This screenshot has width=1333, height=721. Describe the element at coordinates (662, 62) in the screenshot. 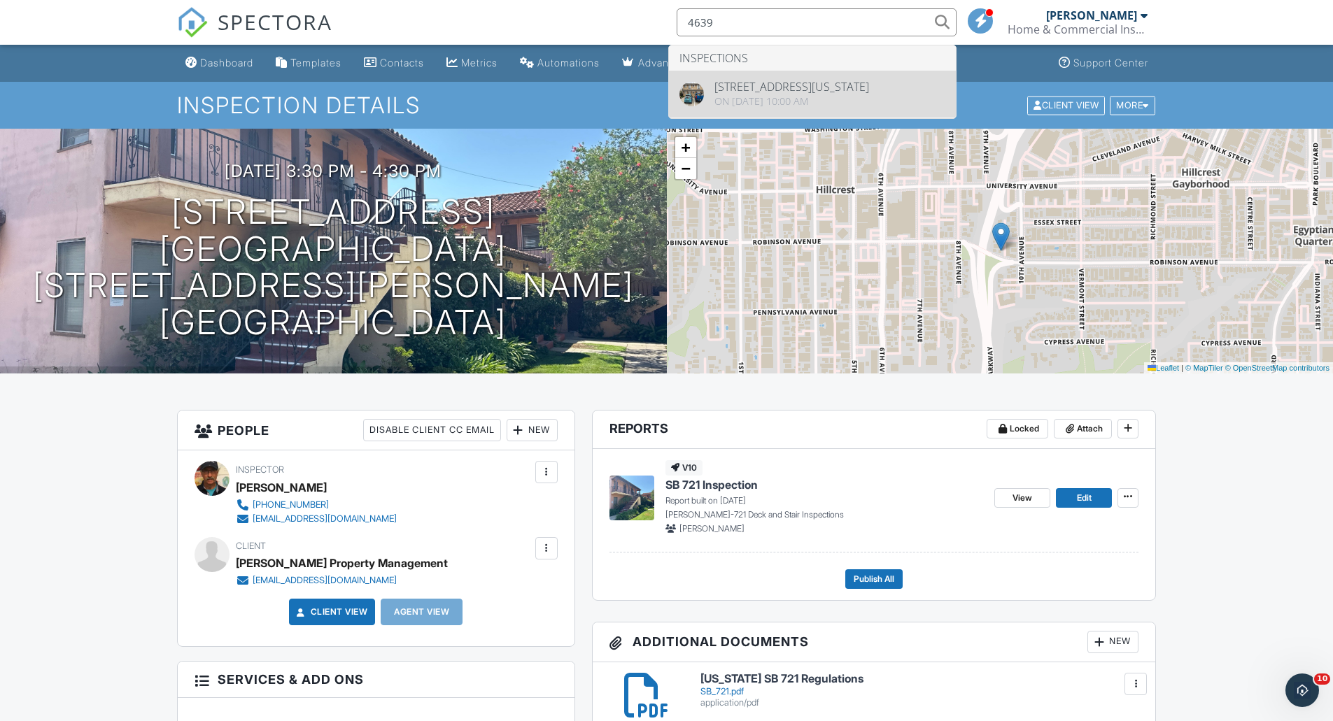

I see `div: Advanced` at that location.